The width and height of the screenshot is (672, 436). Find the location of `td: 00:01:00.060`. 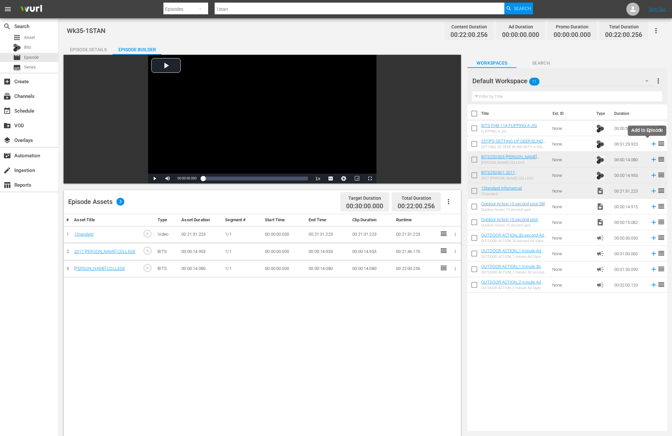

td: 00:01:00.060 is located at coordinates (629, 253).